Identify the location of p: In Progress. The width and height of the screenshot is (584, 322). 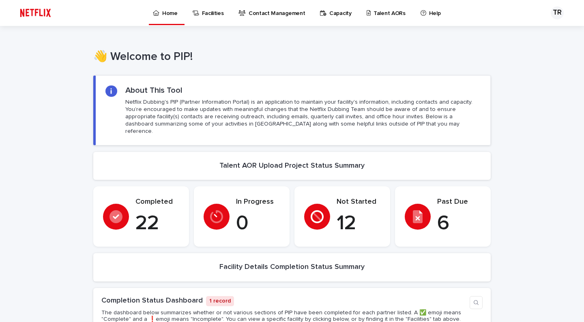
(258, 202).